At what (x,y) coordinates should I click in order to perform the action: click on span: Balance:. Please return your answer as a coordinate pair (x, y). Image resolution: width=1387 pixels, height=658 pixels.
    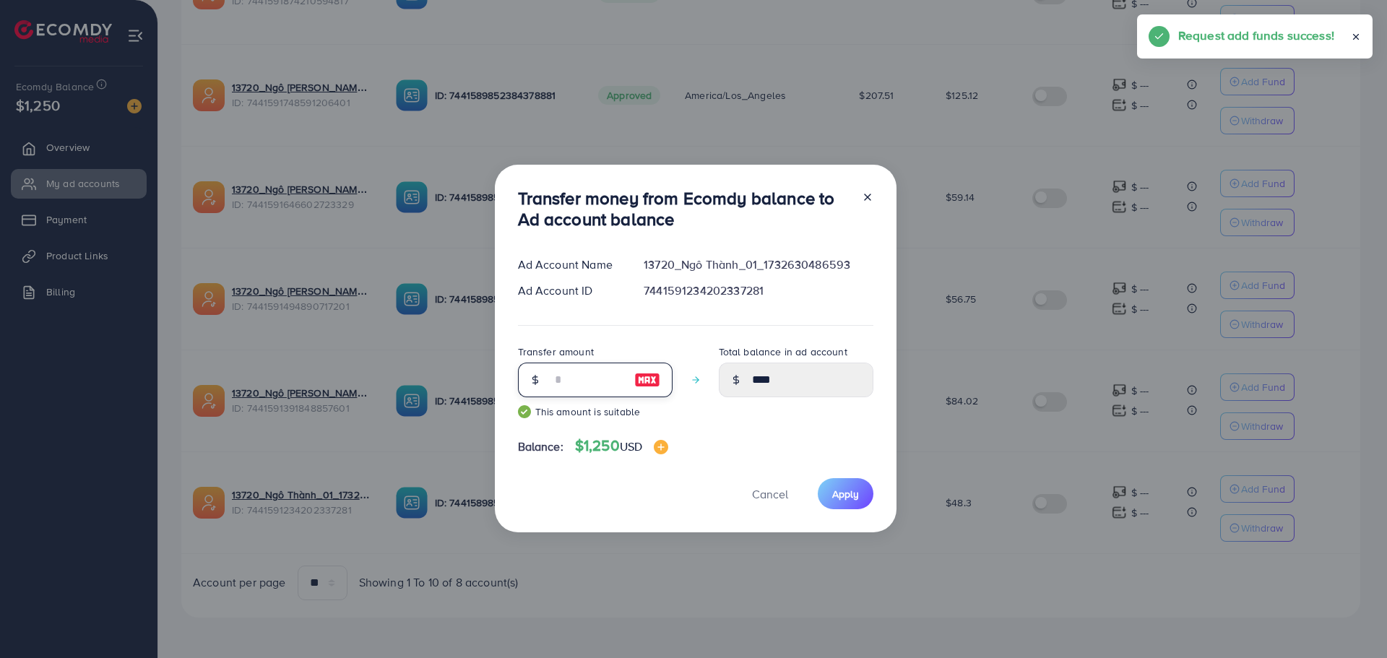
    Looking at the image, I should click on (540, 446).